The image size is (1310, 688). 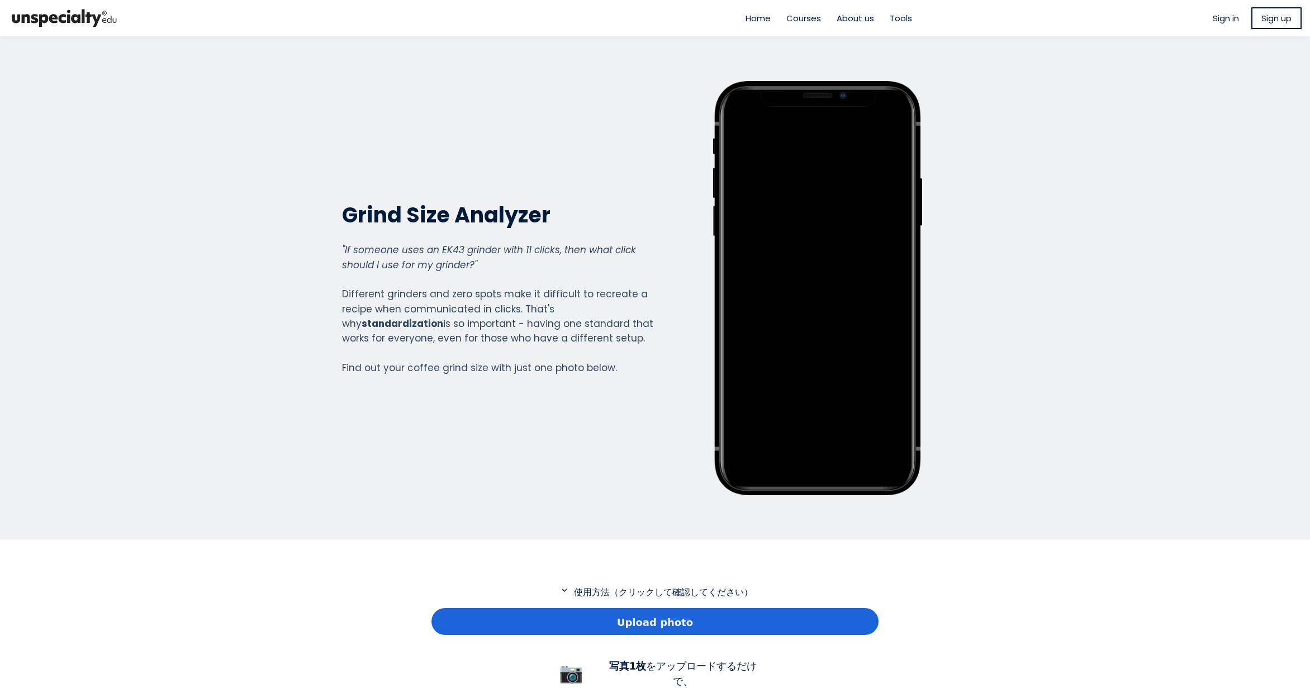 I want to click on p: 使用方法（クリックして確認してください）, so click(x=655, y=592).